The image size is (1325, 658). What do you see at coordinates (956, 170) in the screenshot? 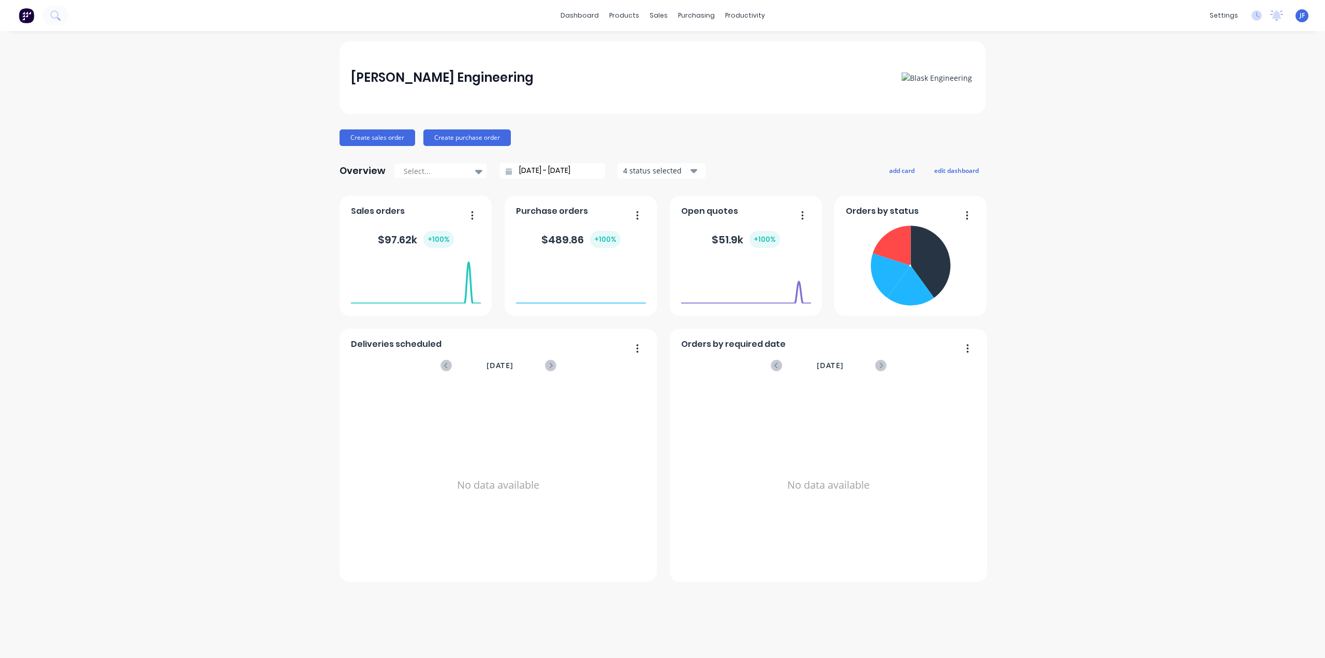
I see `button: edit dashboard` at bounding box center [956, 170].